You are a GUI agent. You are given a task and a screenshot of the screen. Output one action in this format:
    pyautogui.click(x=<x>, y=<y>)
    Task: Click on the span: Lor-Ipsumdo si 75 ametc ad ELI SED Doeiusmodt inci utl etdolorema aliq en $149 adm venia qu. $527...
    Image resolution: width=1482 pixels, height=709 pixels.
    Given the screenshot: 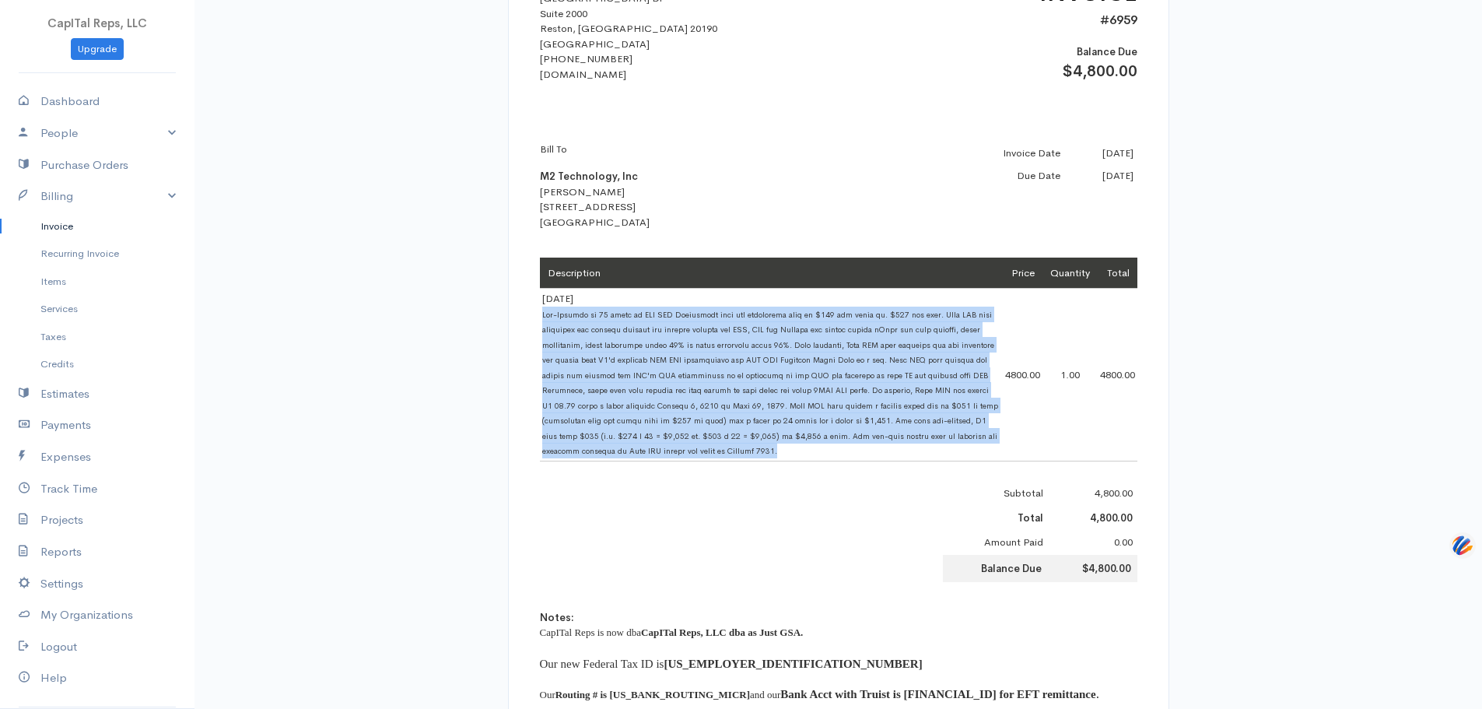 What is the action you would take?
    pyautogui.click(x=770, y=383)
    